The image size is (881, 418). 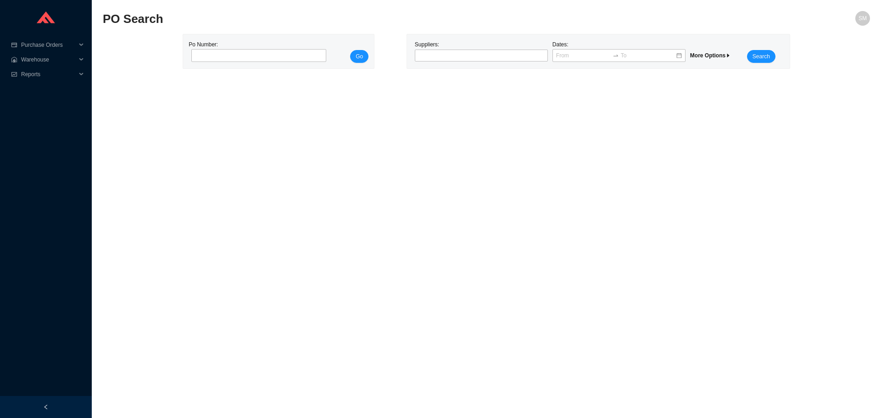 I want to click on span: SM, so click(x=863, y=18).